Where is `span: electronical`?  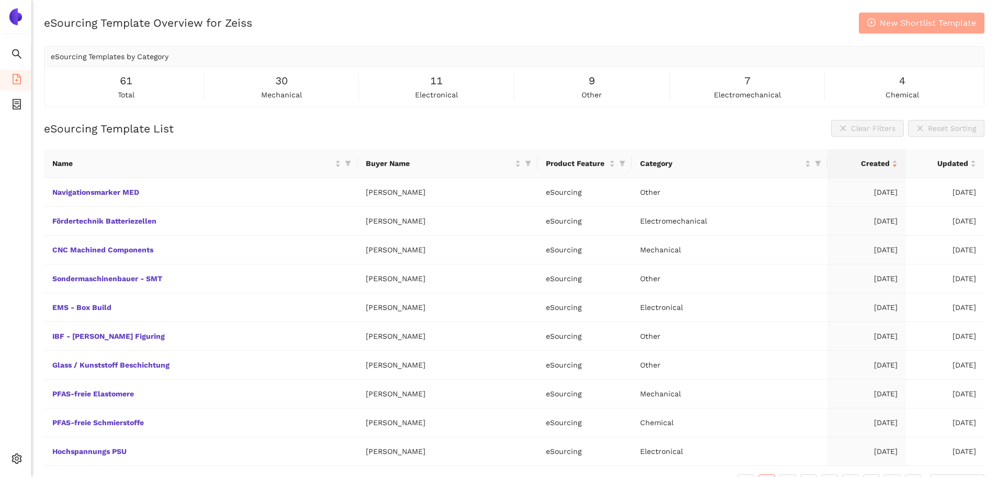 span: electronical is located at coordinates (436, 95).